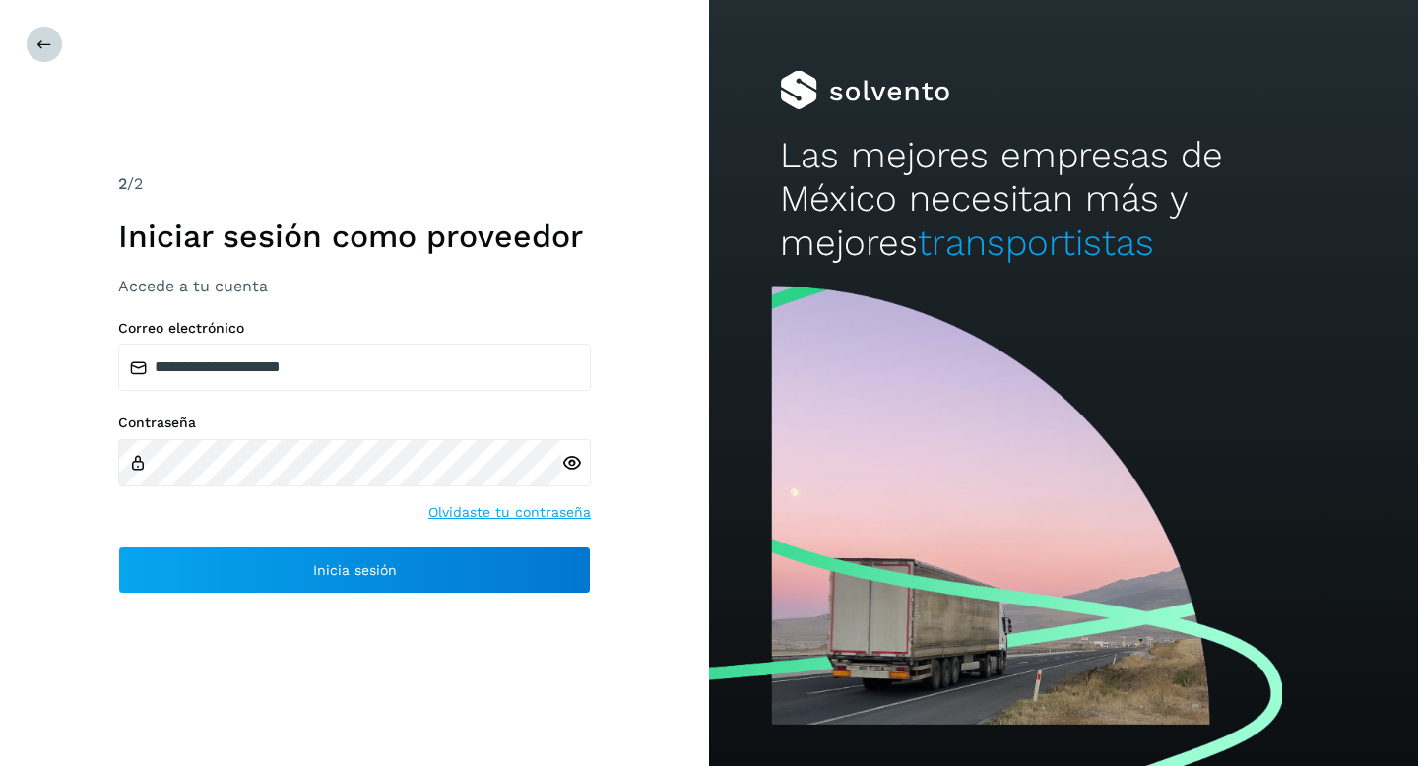  What do you see at coordinates (355, 423) in the screenshot?
I see `label: Contraseña` at bounding box center [355, 423].